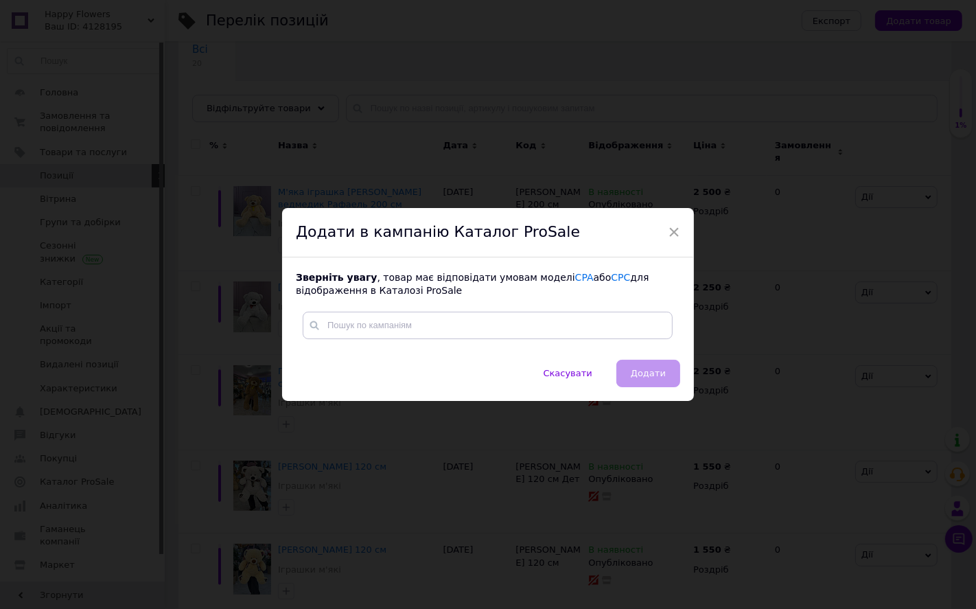 This screenshot has height=609, width=976. Describe the element at coordinates (488, 284) in the screenshot. I see `div: , товар має відповідати умовам моделі або для відображення в Каталозі ProSale` at that location.